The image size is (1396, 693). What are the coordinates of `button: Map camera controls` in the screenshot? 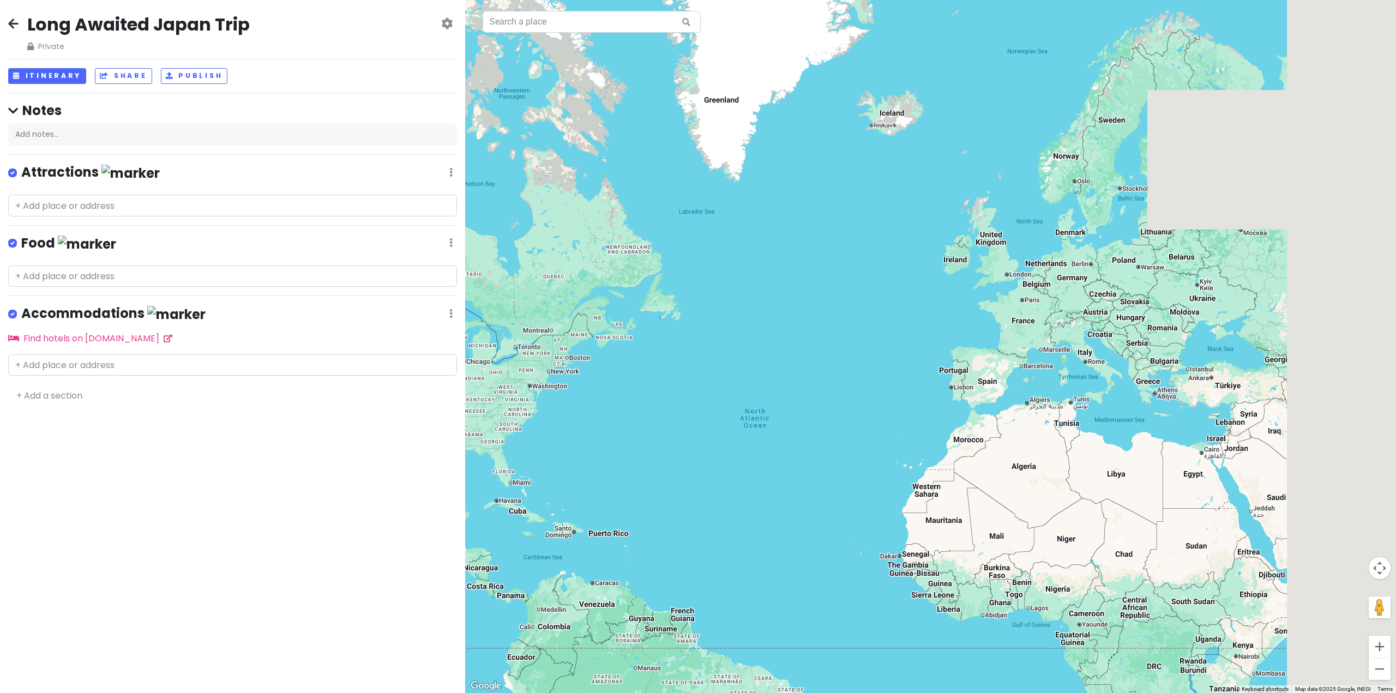 It's located at (1380, 568).